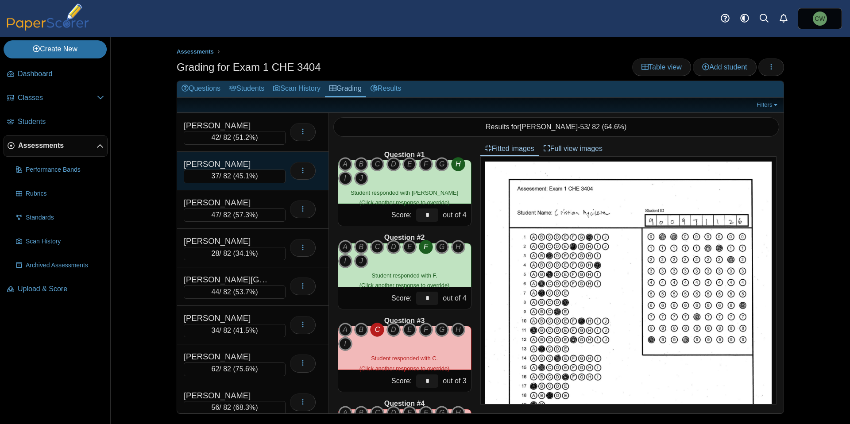 Image resolution: width=850 pixels, height=424 pixels. What do you see at coordinates (245, 137) in the screenshot?
I see `span: 51.2%` at bounding box center [245, 137].